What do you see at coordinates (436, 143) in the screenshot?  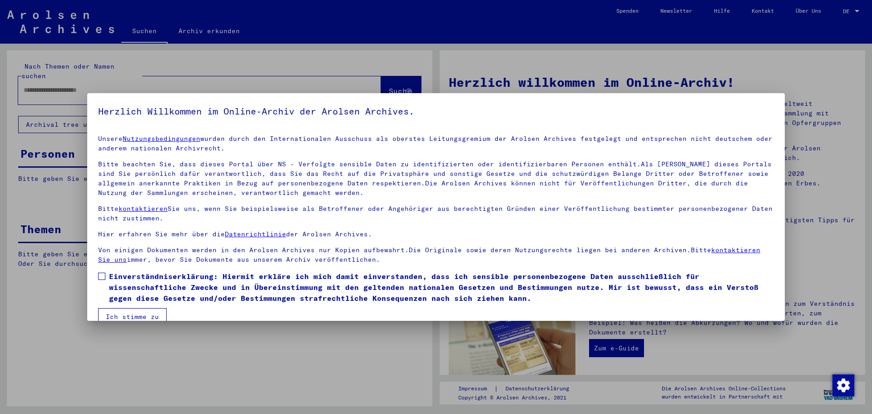 I see `p: Unsere wurden durch den Internationalen Ausschuss als oberstes Leitungsgremium der Arolsen Archiv...` at bounding box center [436, 143].